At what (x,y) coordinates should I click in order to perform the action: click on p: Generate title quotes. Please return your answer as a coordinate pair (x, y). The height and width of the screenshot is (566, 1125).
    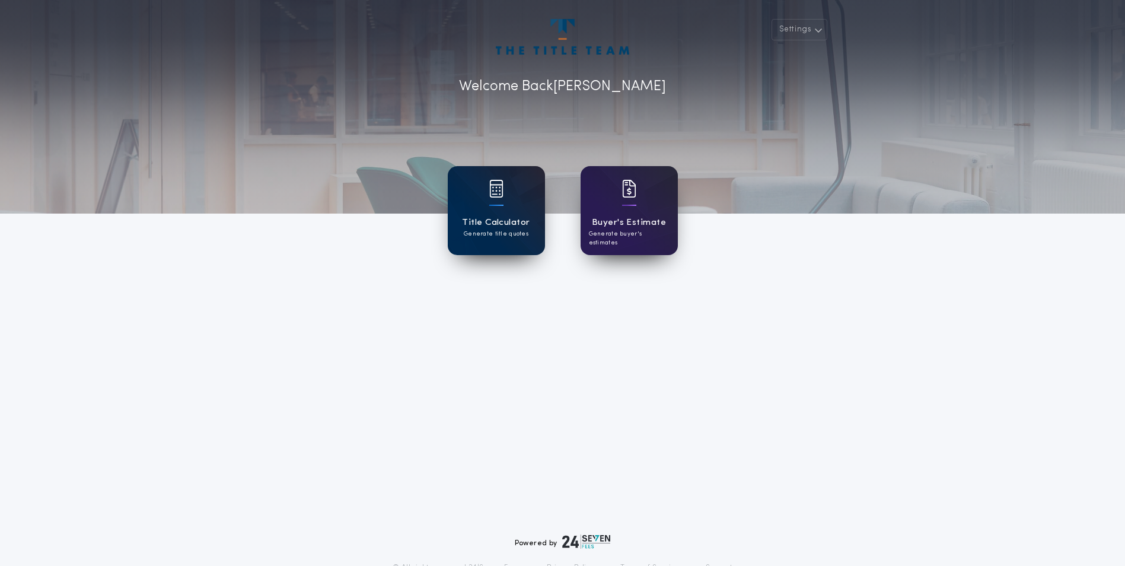
    Looking at the image, I should click on (496, 234).